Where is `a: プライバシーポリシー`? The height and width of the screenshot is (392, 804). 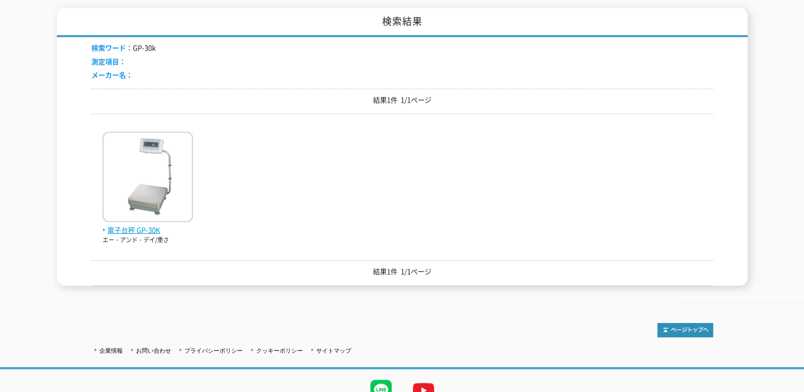
a: プライバシーポリシー is located at coordinates (214, 351).